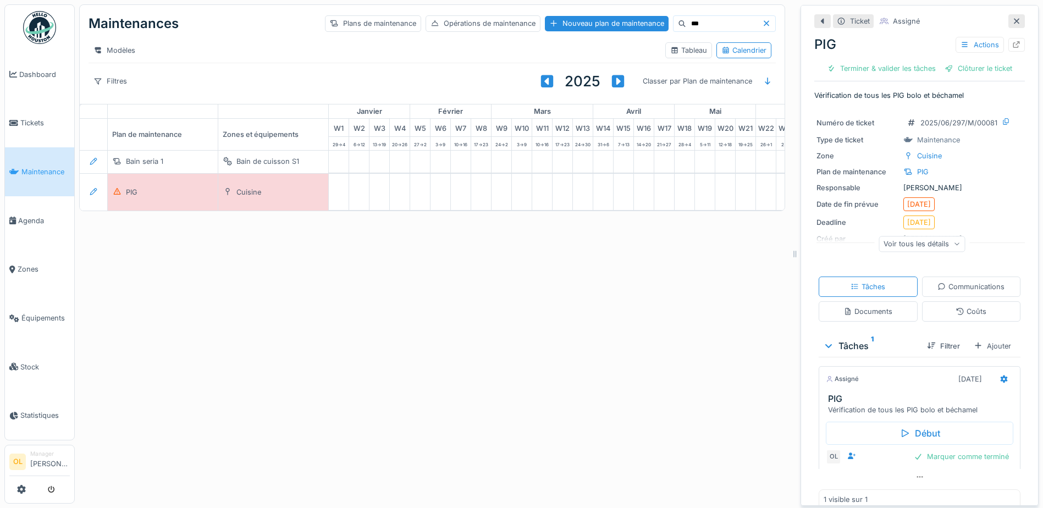  Describe the element at coordinates (583, 127) in the screenshot. I see `div: W 13` at that location.